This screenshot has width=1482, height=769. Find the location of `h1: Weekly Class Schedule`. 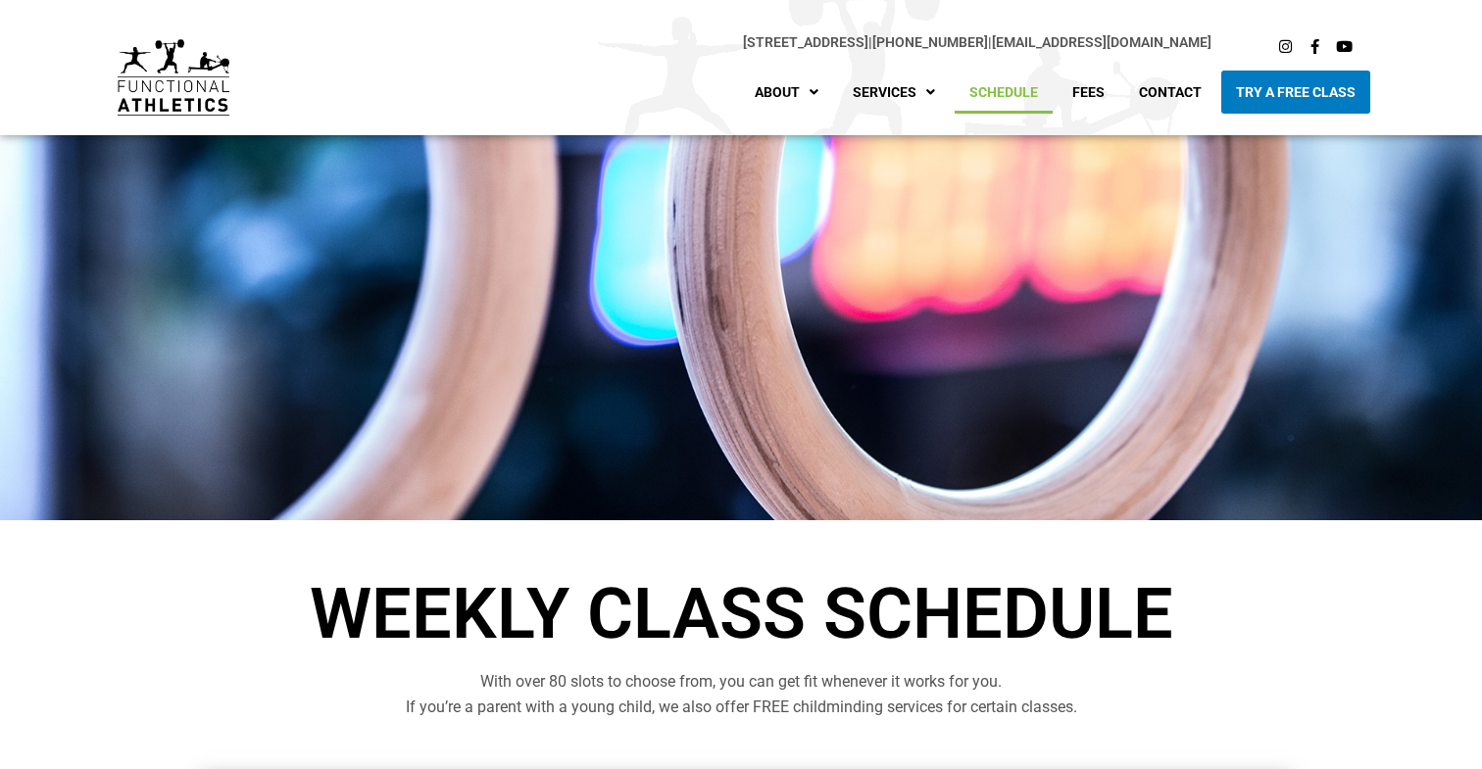

h1: Weekly Class Schedule is located at coordinates (741, 614).